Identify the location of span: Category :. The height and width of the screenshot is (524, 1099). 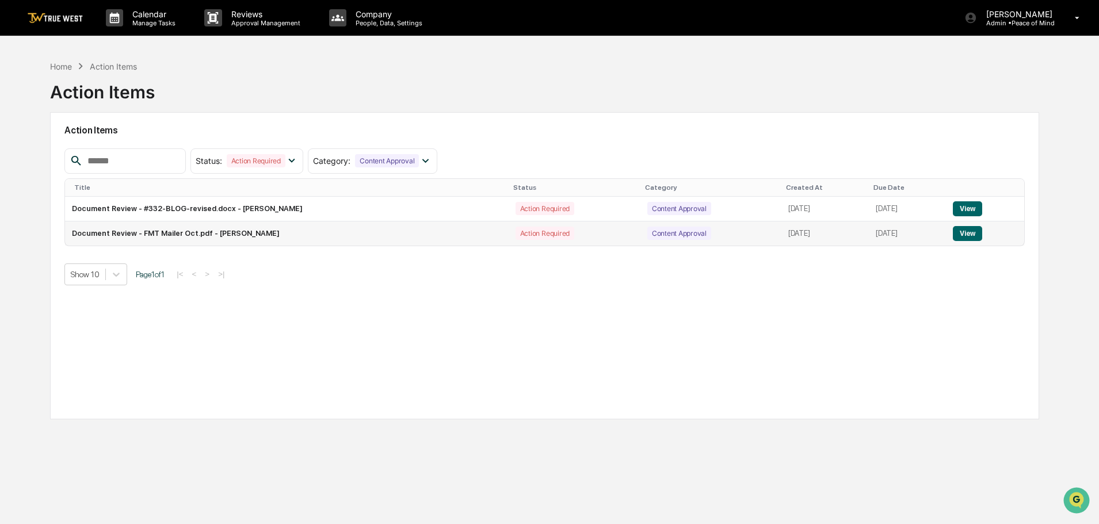
(332, 161).